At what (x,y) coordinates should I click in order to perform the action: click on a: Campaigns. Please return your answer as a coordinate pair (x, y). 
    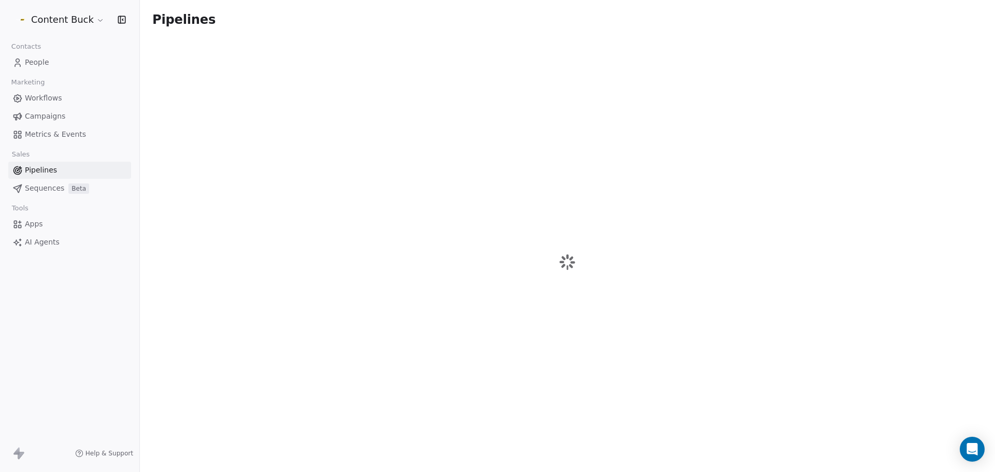
    Looking at the image, I should click on (69, 116).